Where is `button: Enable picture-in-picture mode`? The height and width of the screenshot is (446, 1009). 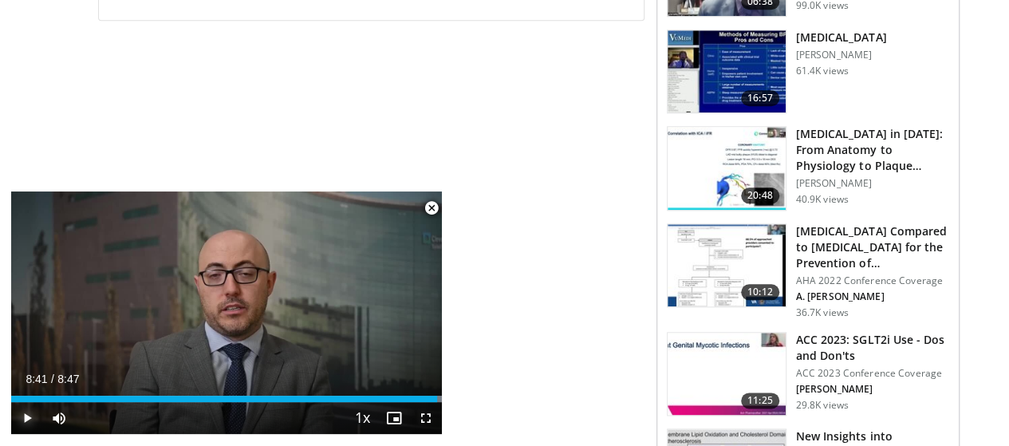
button: Enable picture-in-picture mode is located at coordinates (394, 418).